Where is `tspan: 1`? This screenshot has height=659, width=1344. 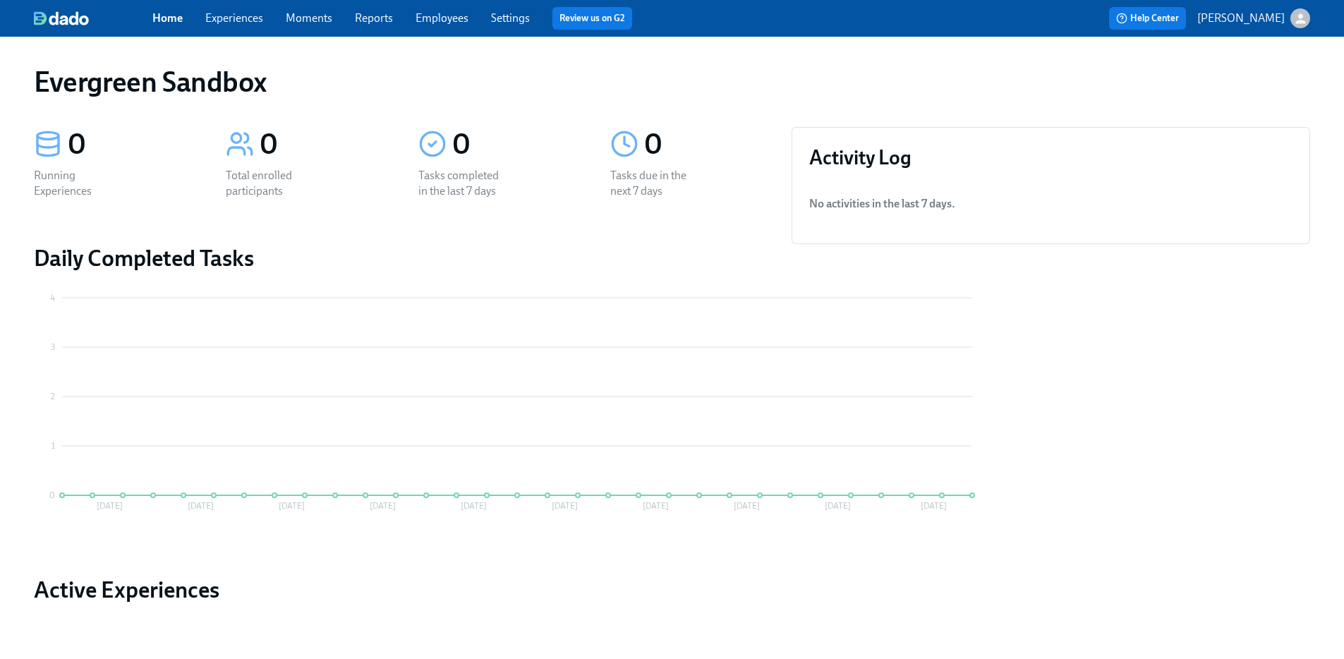
tspan: 1 is located at coordinates (53, 446).